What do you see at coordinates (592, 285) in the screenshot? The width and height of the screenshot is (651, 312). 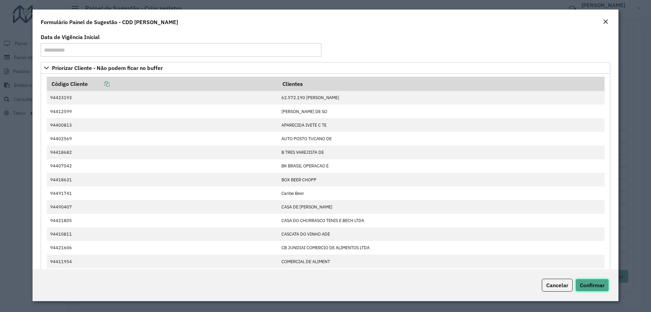 I see `span: Confirmar` at bounding box center [592, 285].